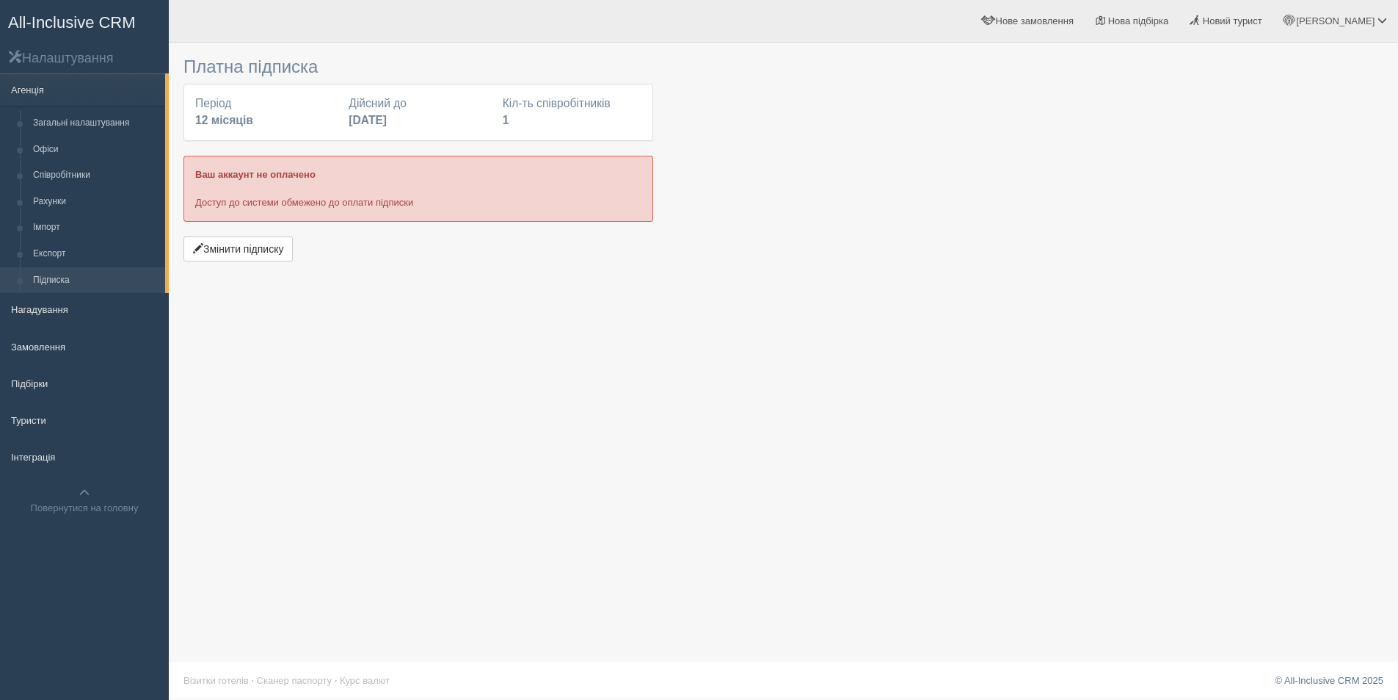  Describe the element at coordinates (294, 680) in the screenshot. I see `a: Сканер паспорту` at that location.